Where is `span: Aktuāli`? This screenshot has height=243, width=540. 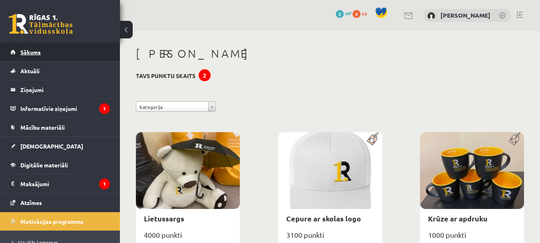
span: Aktuāli is located at coordinates (30, 71).